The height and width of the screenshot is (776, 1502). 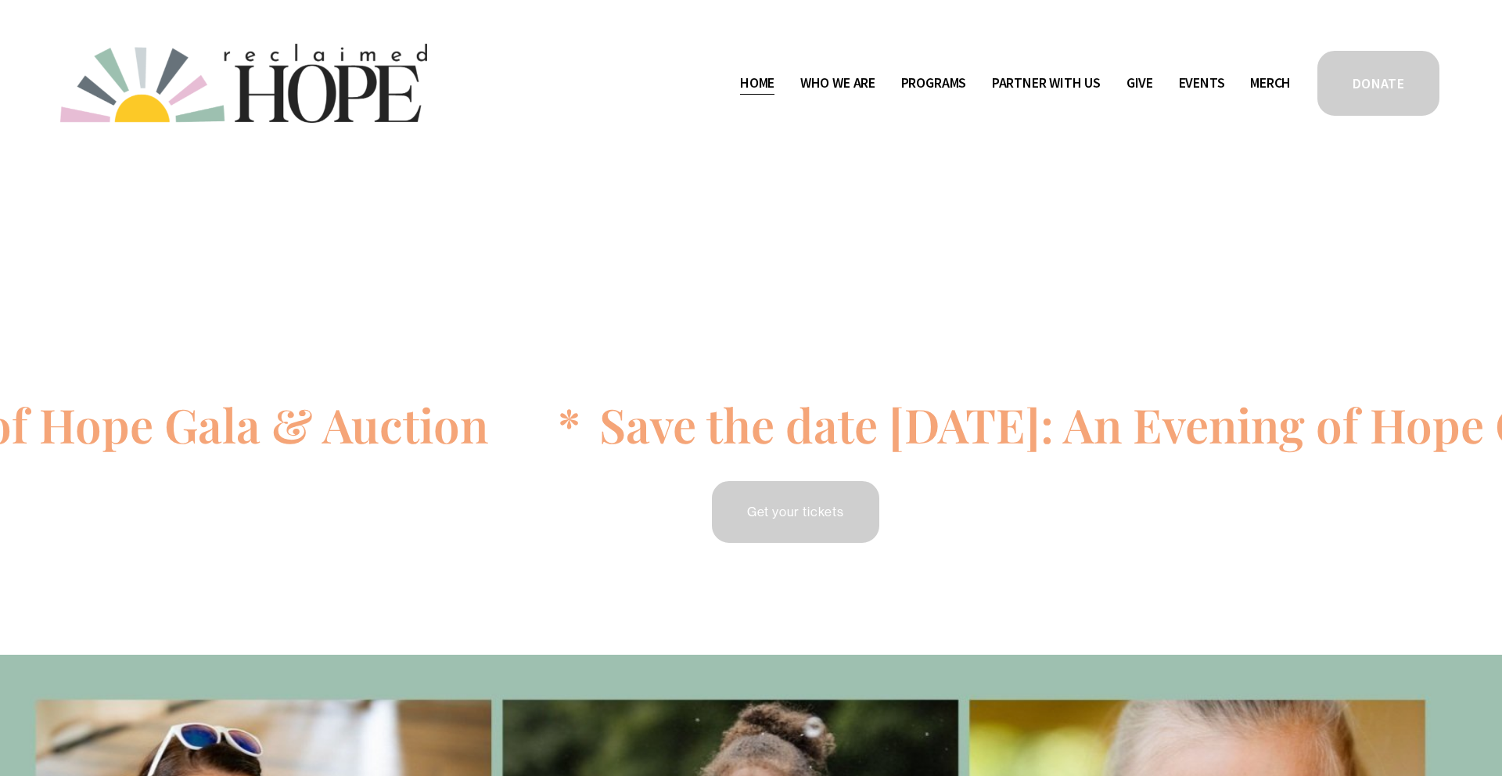 What do you see at coordinates (1201, 83) in the screenshot?
I see `a: Events` at bounding box center [1201, 83].